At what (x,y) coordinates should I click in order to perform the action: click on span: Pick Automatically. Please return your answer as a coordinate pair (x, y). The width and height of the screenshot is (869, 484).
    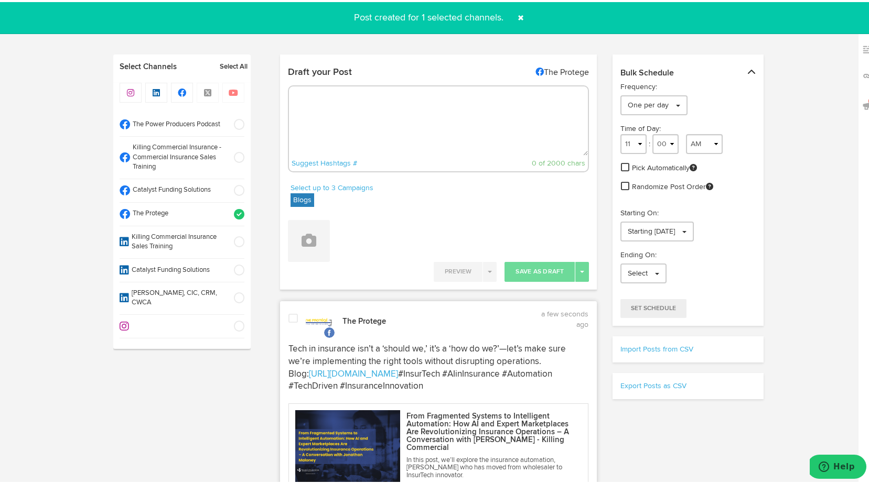
    Looking at the image, I should click on (664, 166).